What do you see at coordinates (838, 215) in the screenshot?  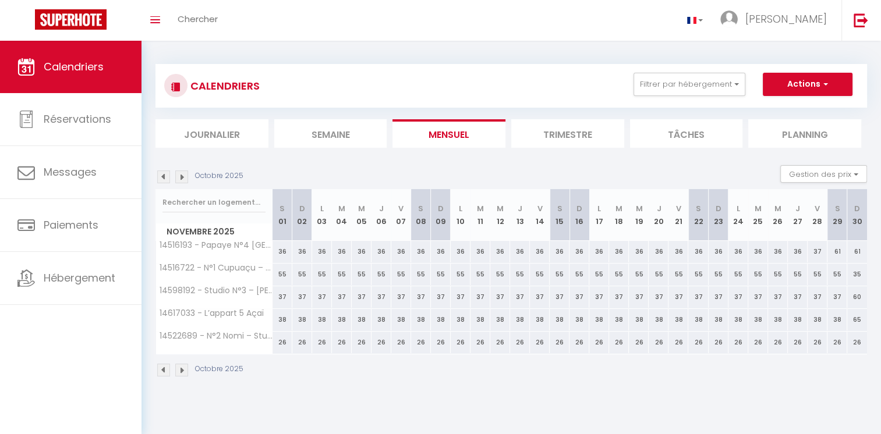 I see `th: 29` at bounding box center [838, 215].